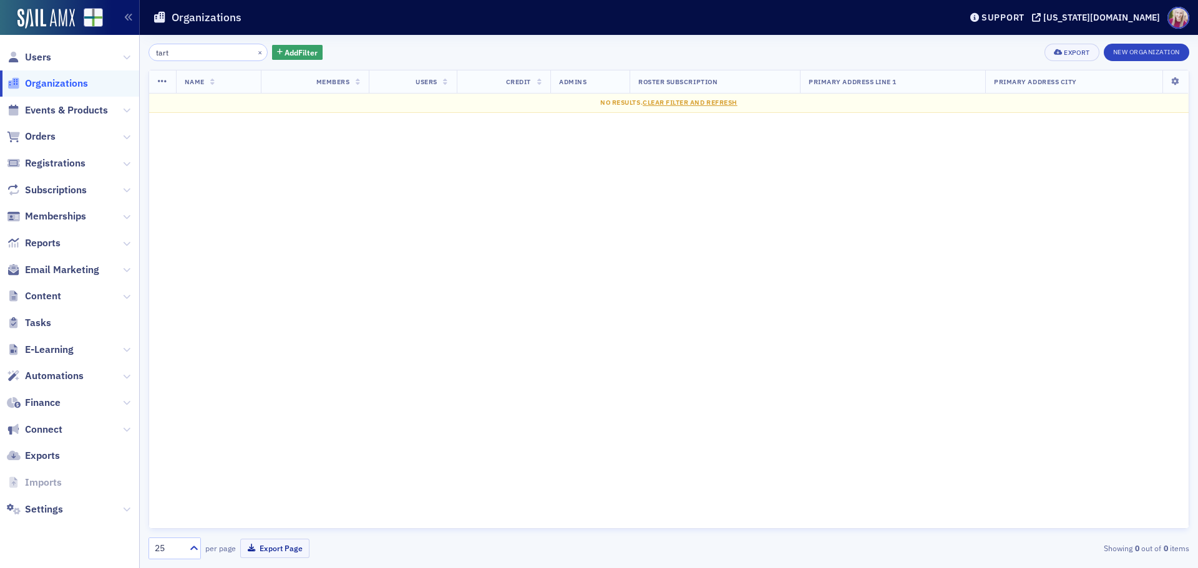 The height and width of the screenshot is (568, 1198). I want to click on a: Registrations, so click(46, 163).